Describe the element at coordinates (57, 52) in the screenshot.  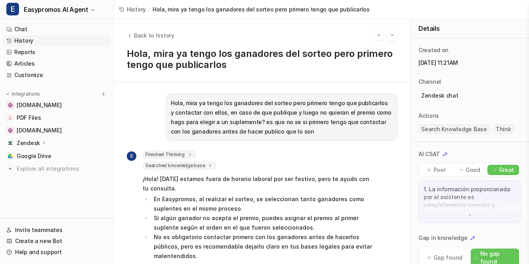
I see `a: Reports` at that location.